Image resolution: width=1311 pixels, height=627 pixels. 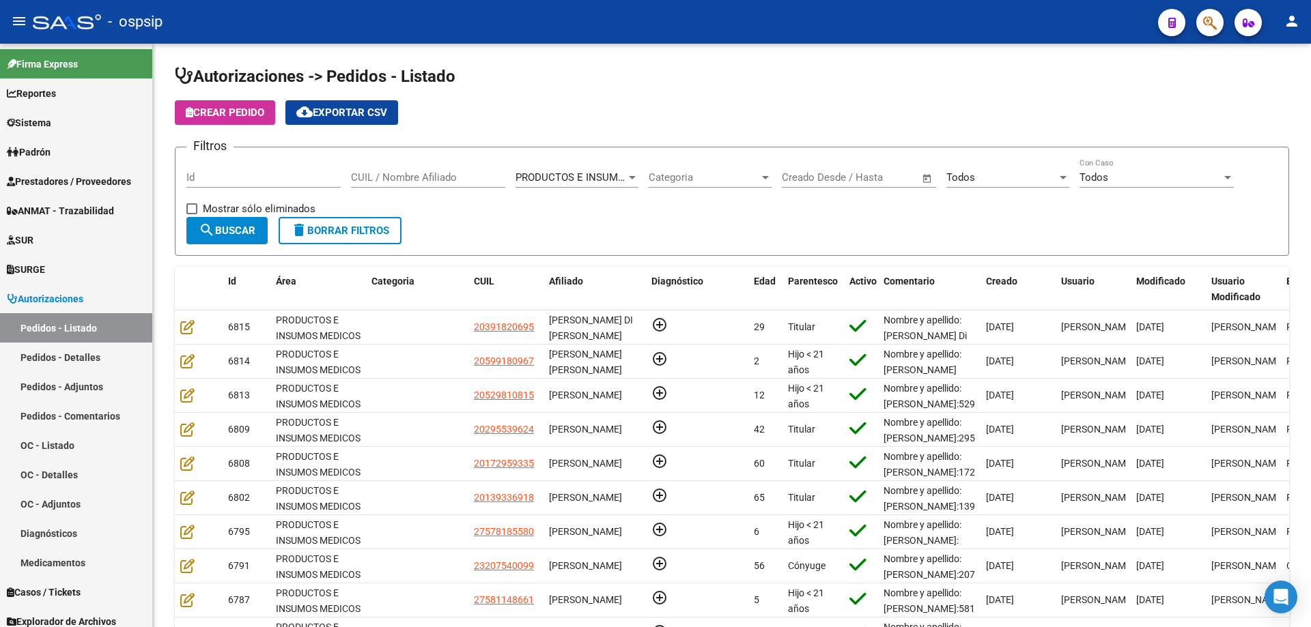 What do you see at coordinates (60, 211) in the screenshot?
I see `span: ANMAT - Trazabilidad` at bounding box center [60, 211].